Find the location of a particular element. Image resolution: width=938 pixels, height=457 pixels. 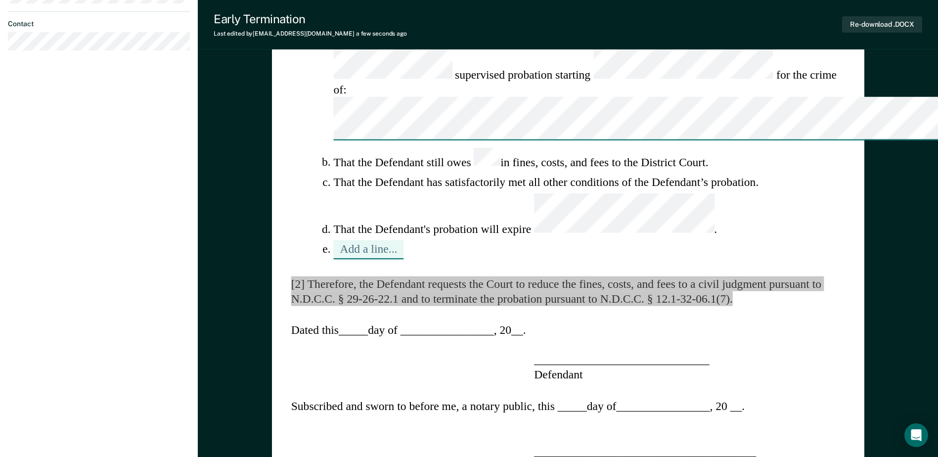

span: a few seconds ago is located at coordinates (381, 34).